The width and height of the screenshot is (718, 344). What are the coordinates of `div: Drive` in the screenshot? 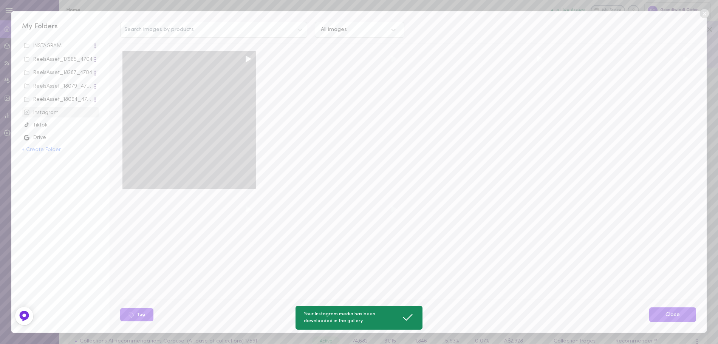 It's located at (60, 138).